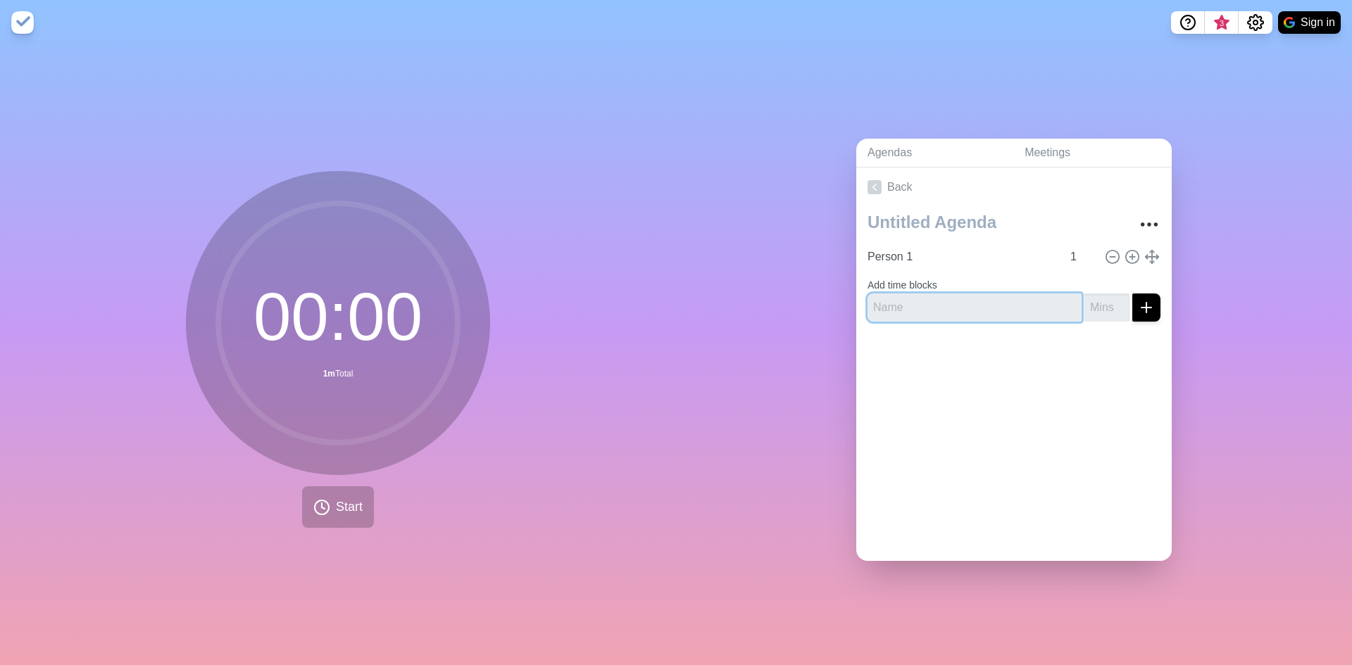  I want to click on a: Meetings, so click(1092, 153).